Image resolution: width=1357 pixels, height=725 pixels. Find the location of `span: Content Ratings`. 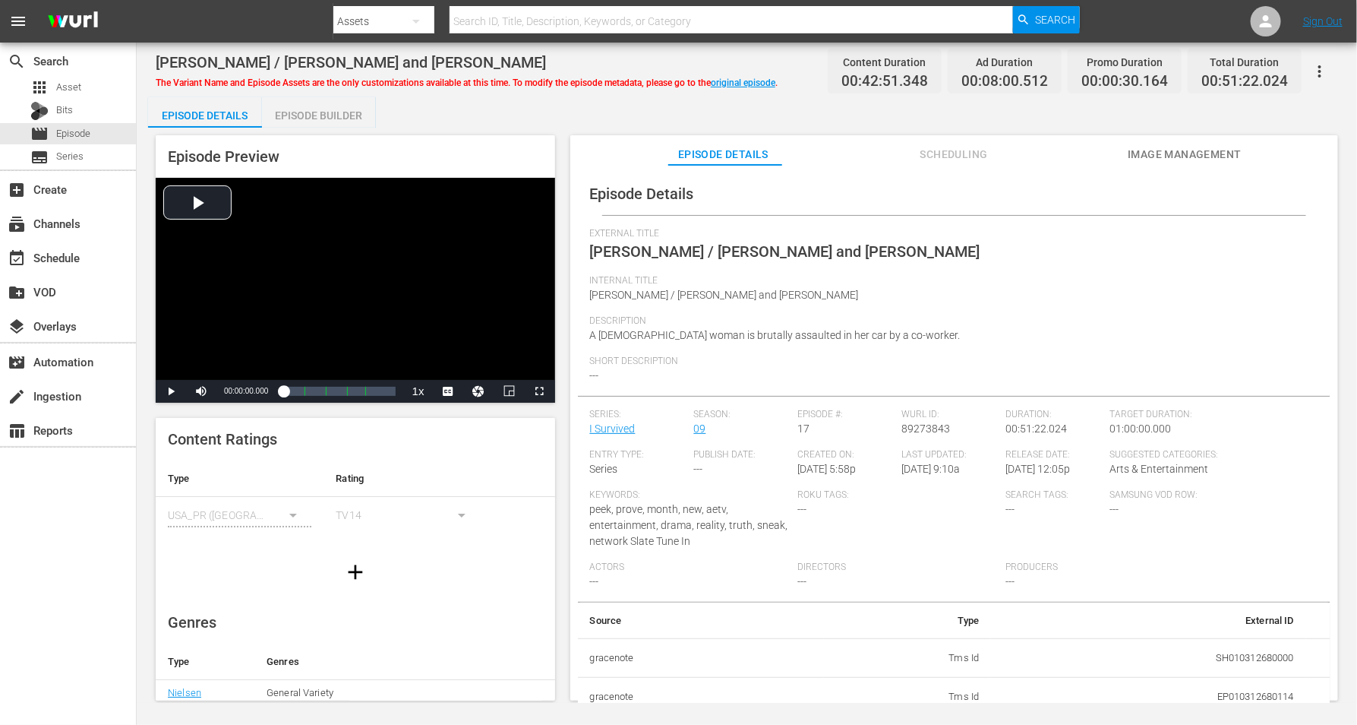

span: Content Ratings is located at coordinates (223, 439).